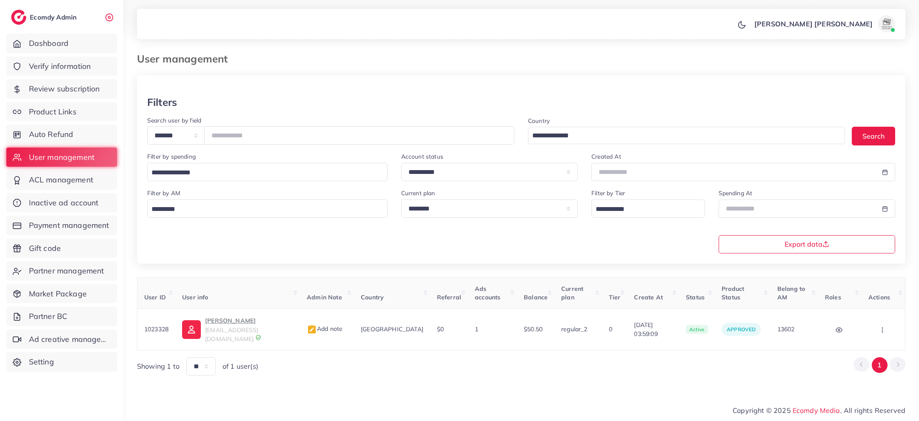 This screenshot has width=919, height=421. I want to click on button: Go to page 1, so click(879, 365).